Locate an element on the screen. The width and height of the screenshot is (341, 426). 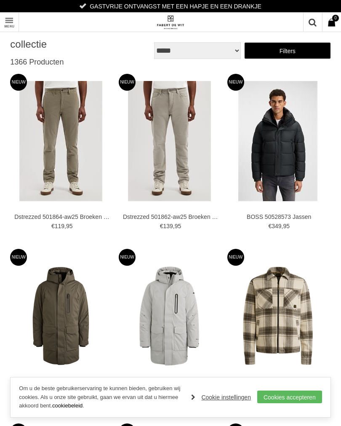
a: Dstrezzed 501862-aw25 Broeken en Pantalons is located at coordinates (171, 217).